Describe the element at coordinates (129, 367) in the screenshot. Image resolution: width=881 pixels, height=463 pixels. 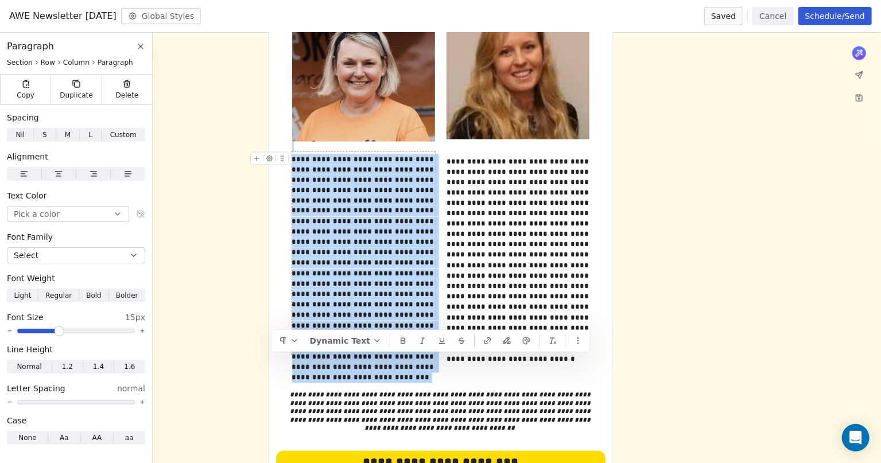
I see `span: 1.6` at that location.